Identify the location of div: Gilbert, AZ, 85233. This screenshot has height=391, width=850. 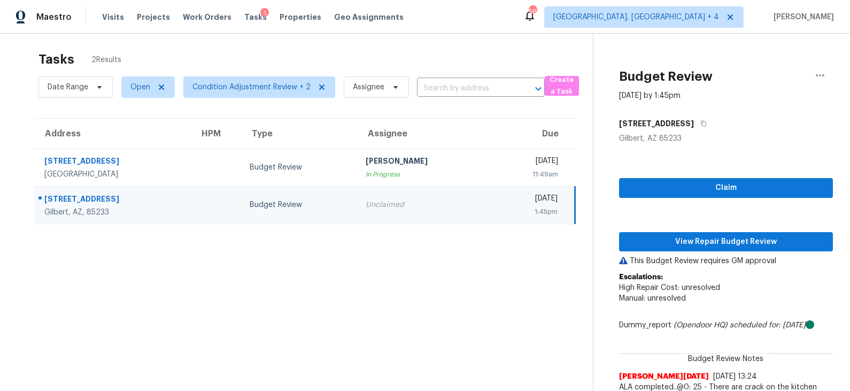
(113, 212).